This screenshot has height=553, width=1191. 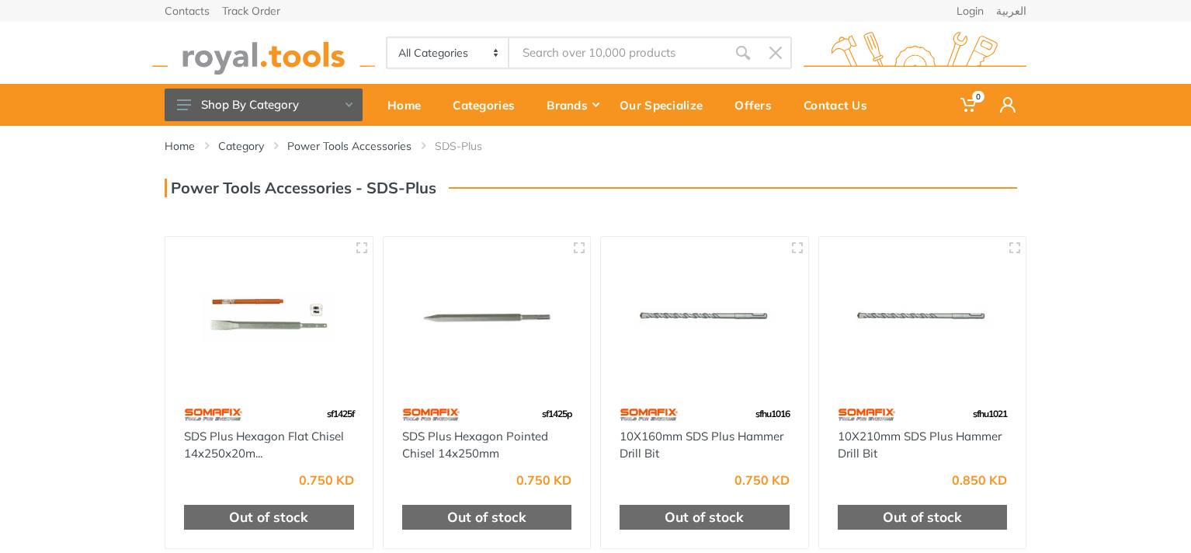 I want to click on span: sf1425p, so click(x=557, y=413).